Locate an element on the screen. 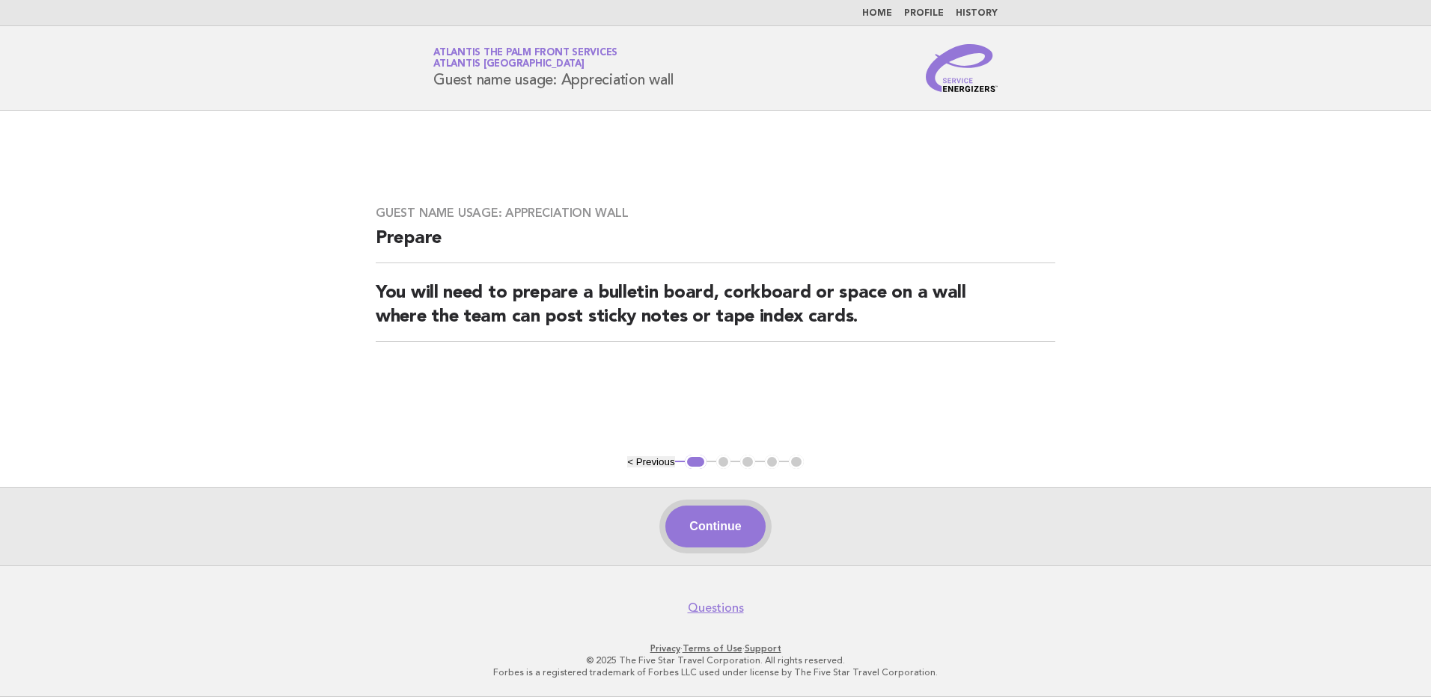 Image resolution: width=1431 pixels, height=697 pixels. a: Profile is located at coordinates (923, 13).